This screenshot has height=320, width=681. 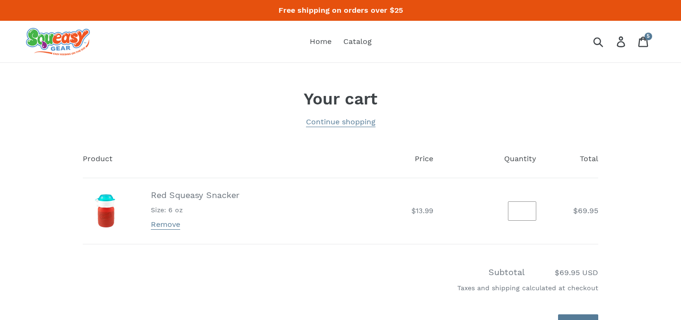 What do you see at coordinates (340, 99) in the screenshot?
I see `h1: Your cart` at bounding box center [340, 99].